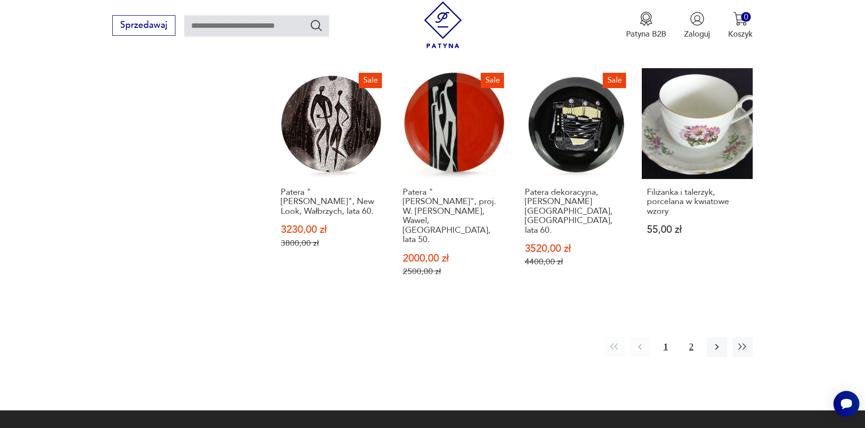  What do you see at coordinates (746, 17) in the screenshot?
I see `div: 0` at bounding box center [746, 17].